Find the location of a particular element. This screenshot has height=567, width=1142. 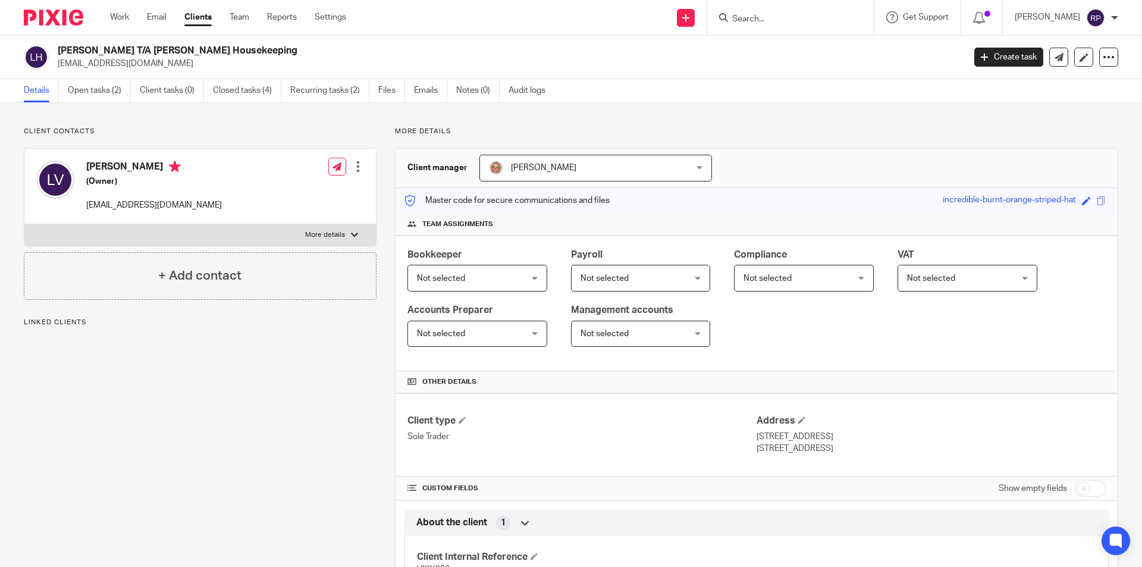

a: Settings is located at coordinates (330, 17).